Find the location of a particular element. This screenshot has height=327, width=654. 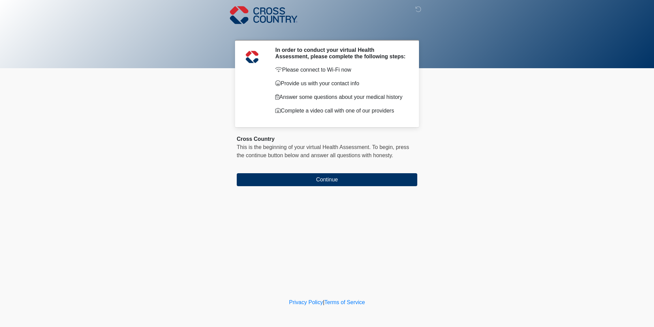

span: This is the beginning of your virtual Health Assessment. is located at coordinates (304, 147).